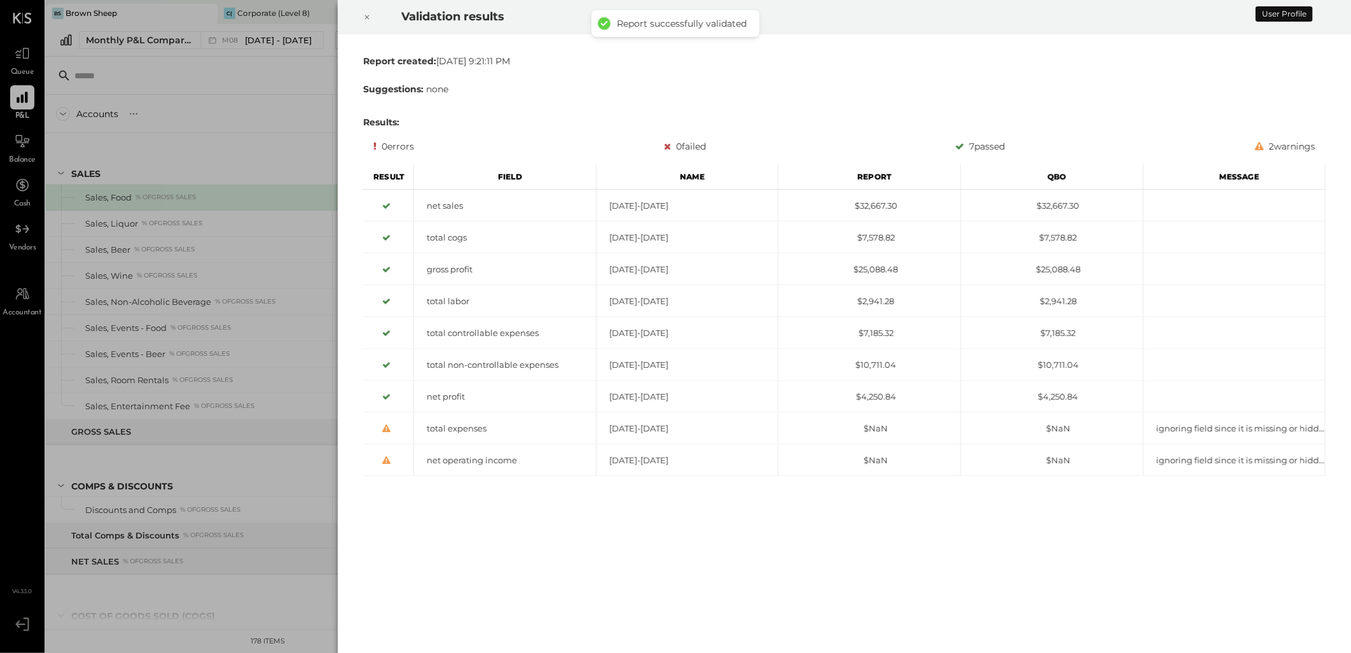 The width and height of the screenshot is (1351, 653). I want to click on b: Suggestions:, so click(393, 89).